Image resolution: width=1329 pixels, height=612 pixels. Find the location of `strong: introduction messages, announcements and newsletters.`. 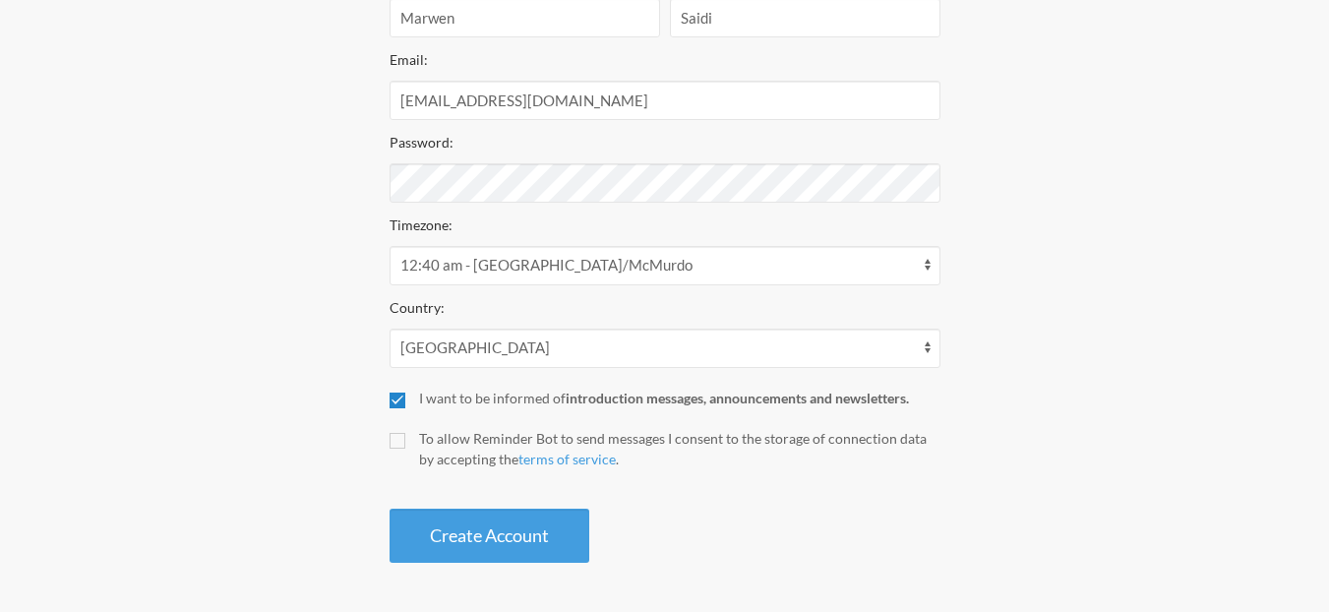

strong: introduction messages, announcements and newsletters. is located at coordinates (737, 397).